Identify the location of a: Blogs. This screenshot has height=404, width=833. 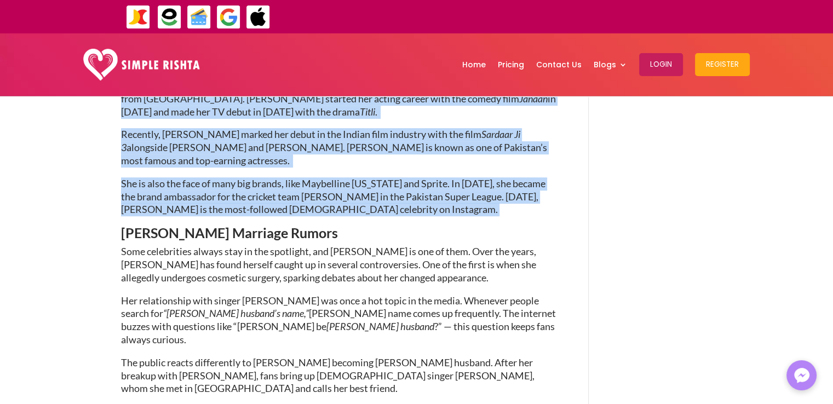
(610, 65).